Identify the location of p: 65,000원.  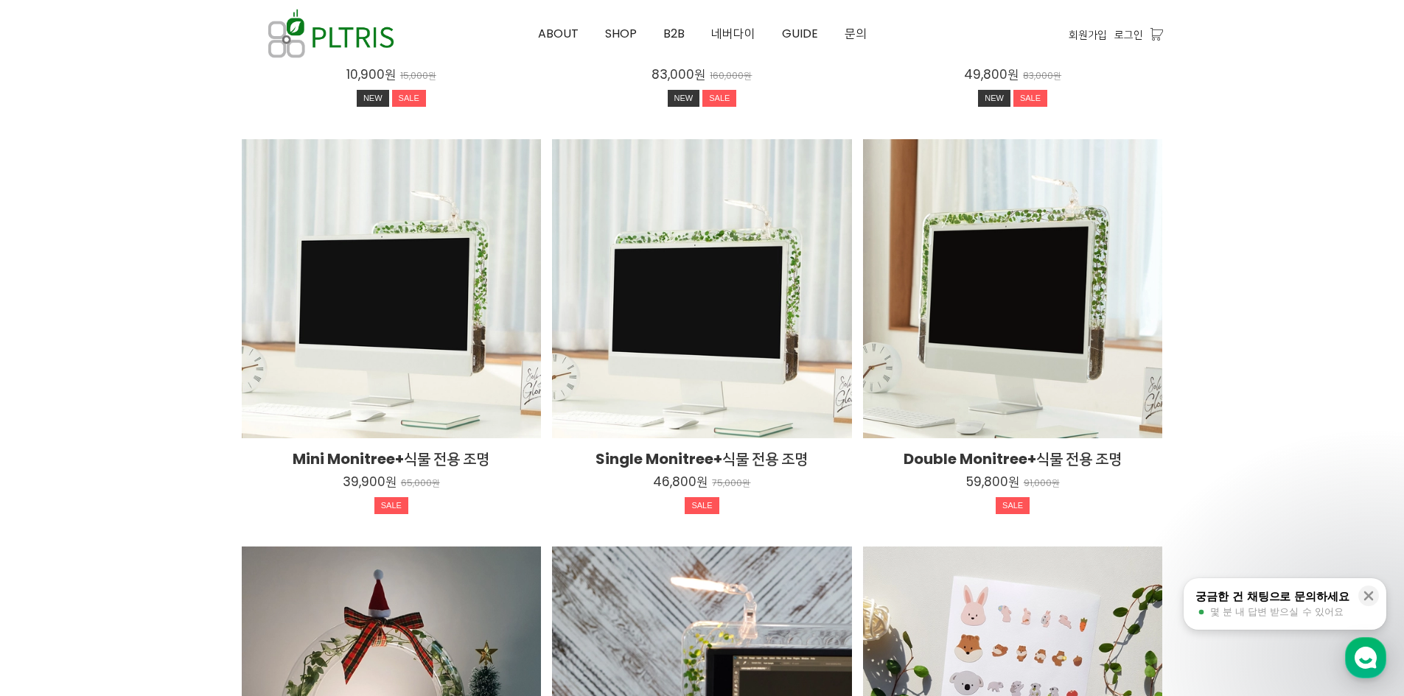
(420, 483).